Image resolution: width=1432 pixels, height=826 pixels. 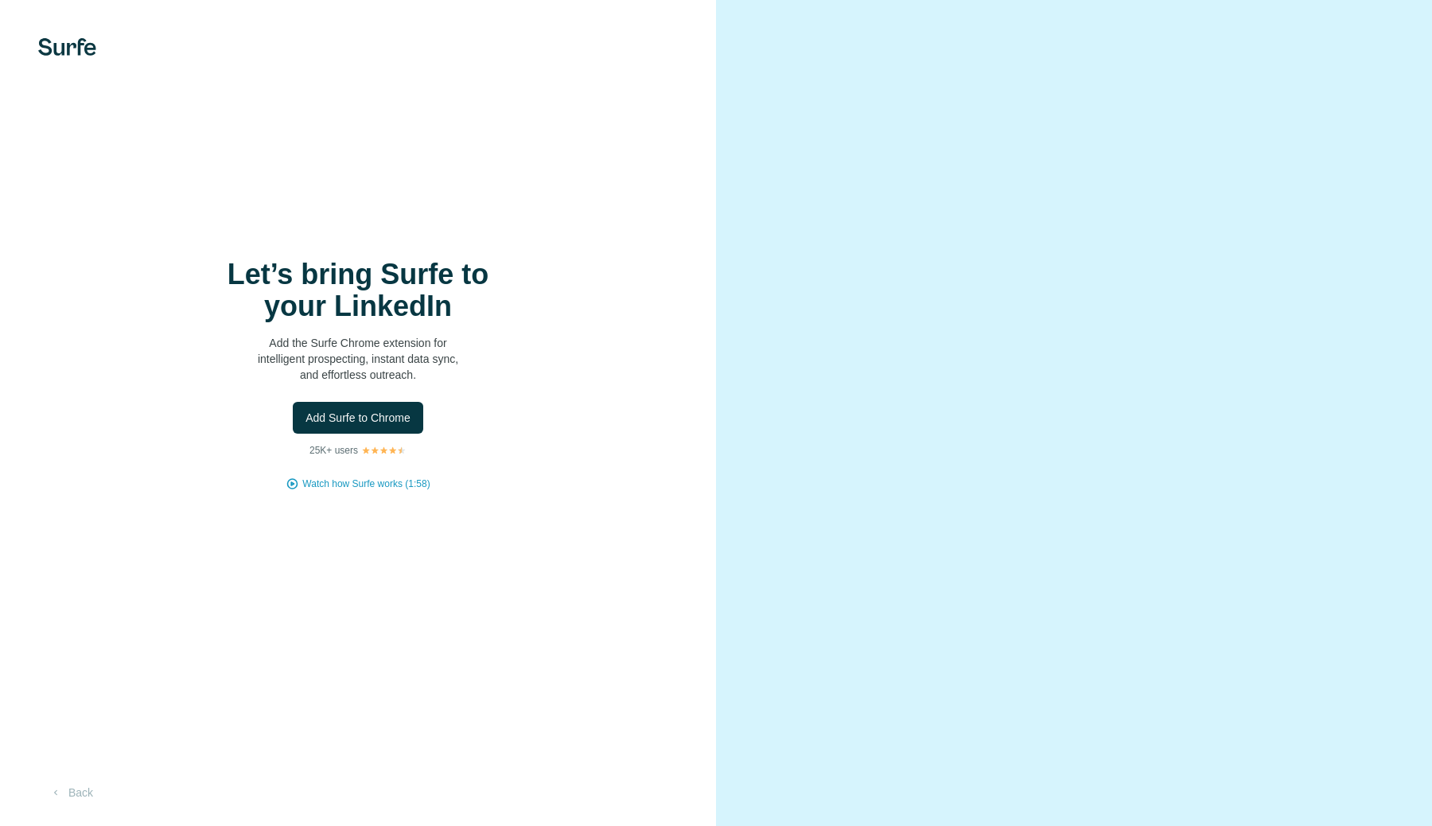 What do you see at coordinates (366, 484) in the screenshot?
I see `button: Watch how Surfe works (1:58)` at bounding box center [366, 484].